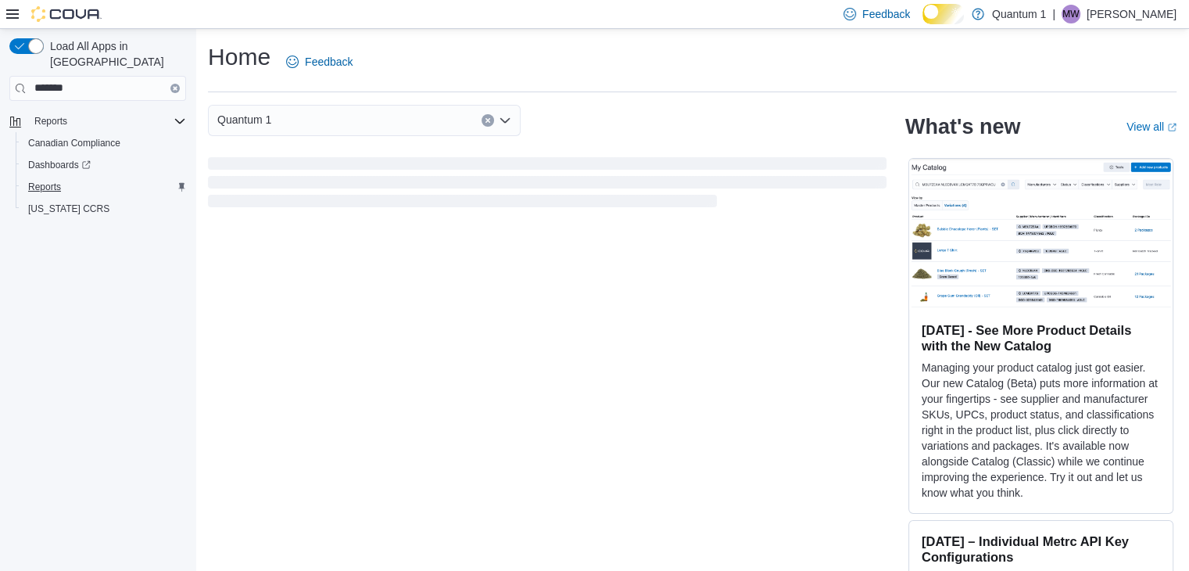 Image resolution: width=1189 pixels, height=571 pixels. Describe the element at coordinates (922, 24) in the screenshot. I see `span: Dark Mode` at that location.